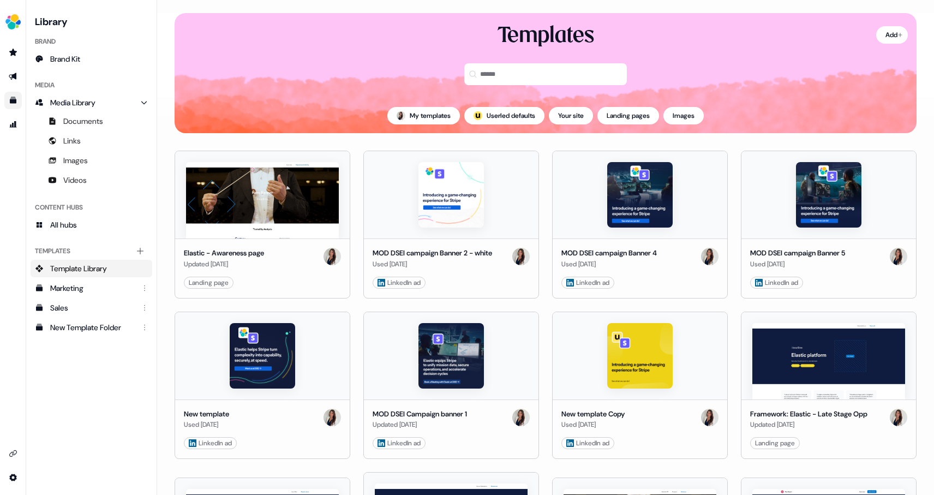 The image size is (934, 495). I want to click on div: Content Hubs, so click(91, 207).